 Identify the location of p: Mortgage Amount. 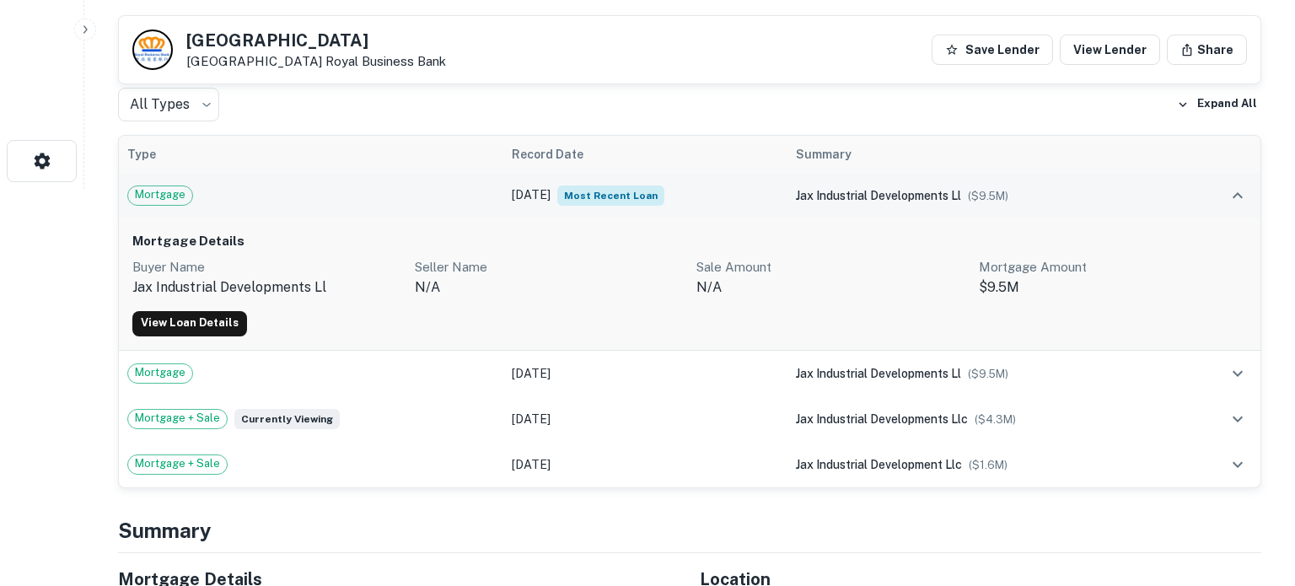
(1113, 267).